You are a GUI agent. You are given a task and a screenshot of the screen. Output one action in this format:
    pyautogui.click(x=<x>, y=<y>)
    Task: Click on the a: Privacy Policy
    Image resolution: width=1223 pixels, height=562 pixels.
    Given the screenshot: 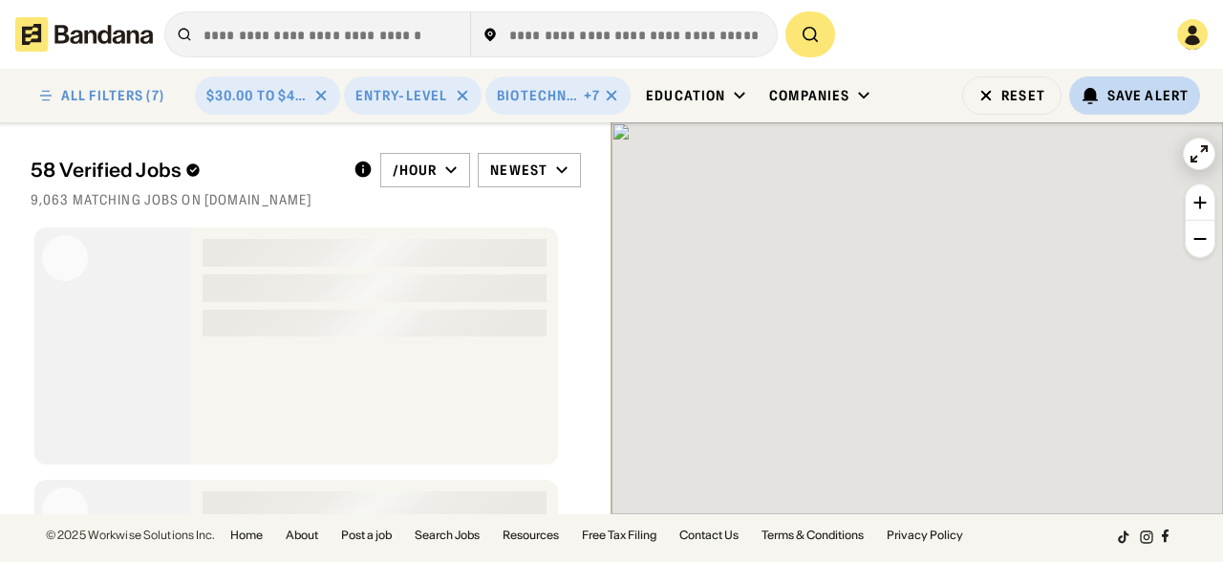 What is the action you would take?
    pyautogui.click(x=925, y=535)
    